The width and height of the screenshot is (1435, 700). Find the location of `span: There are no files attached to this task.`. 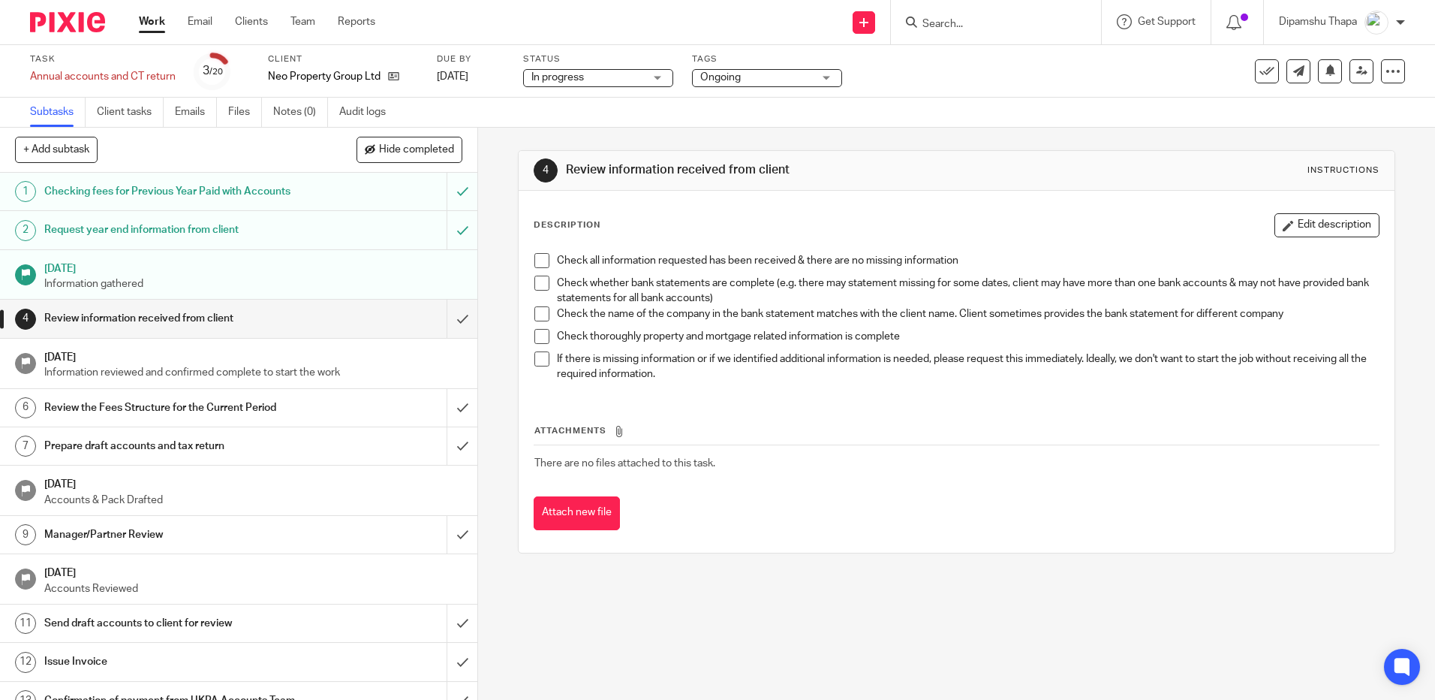

span: There are no files attached to this task. is located at coordinates (625, 463).